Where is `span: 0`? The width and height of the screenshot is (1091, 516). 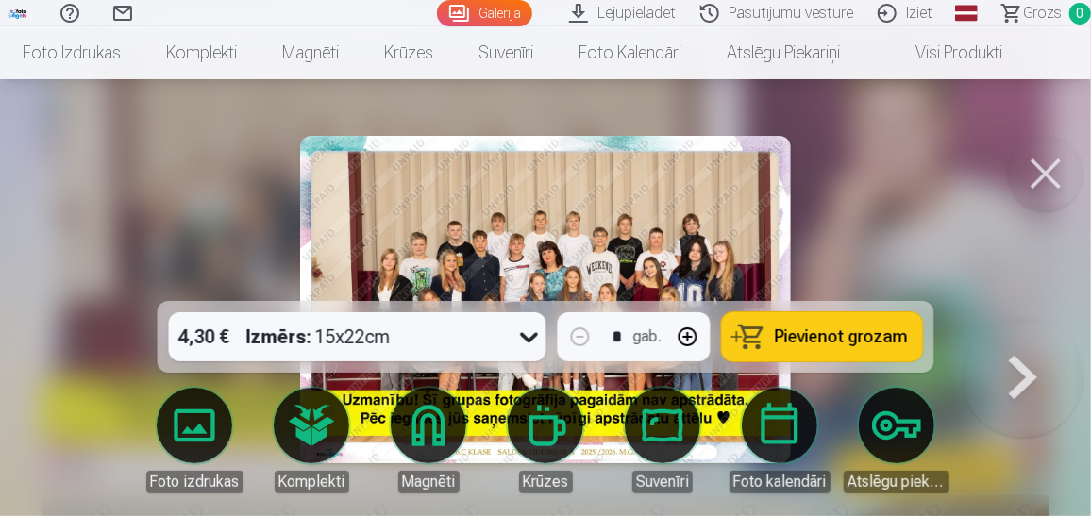 span: 0 is located at coordinates (1080, 13).